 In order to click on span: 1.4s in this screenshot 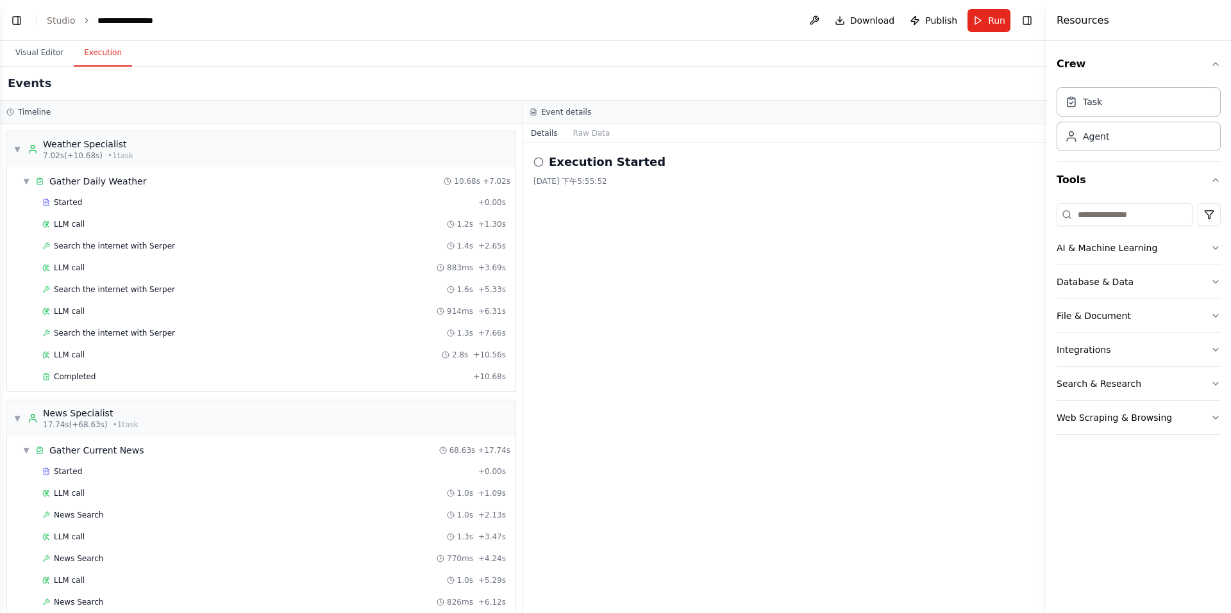, I will do `click(465, 246)`.